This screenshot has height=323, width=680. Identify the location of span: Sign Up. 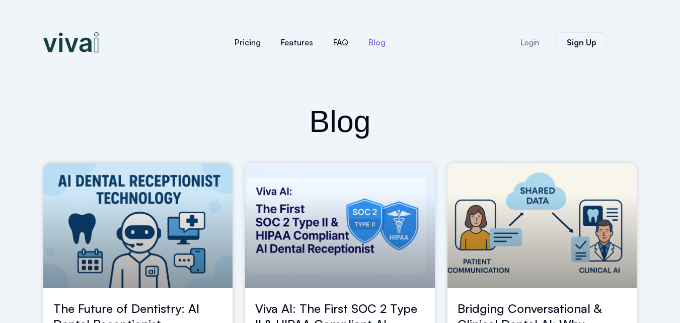
(582, 42).